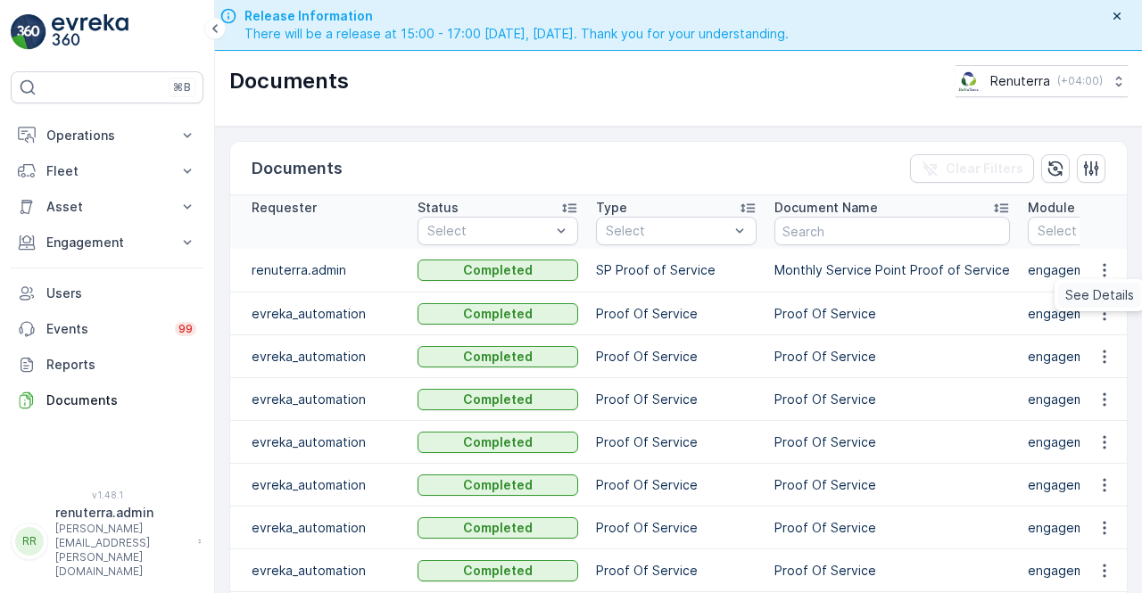  Describe the element at coordinates (105, 329) in the screenshot. I see `p: Events` at that location.